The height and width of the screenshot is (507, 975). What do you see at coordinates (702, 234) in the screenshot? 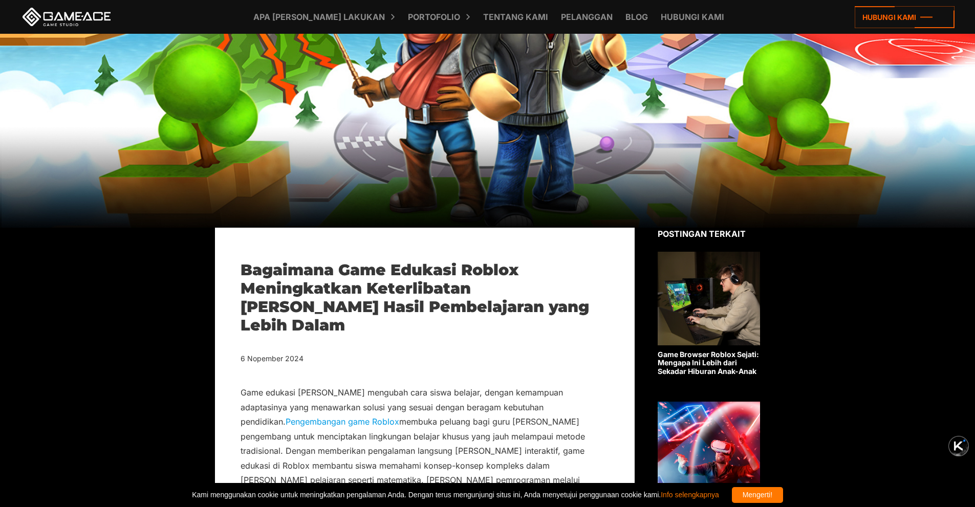
I see `font: Postingan terkait` at bounding box center [702, 234].